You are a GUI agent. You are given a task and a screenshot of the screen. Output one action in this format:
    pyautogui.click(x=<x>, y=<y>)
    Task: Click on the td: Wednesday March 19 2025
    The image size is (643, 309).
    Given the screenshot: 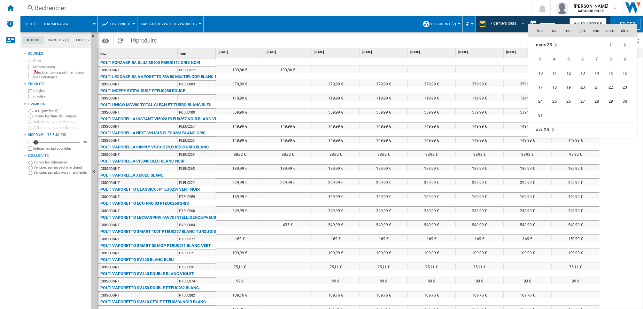 What is the action you would take?
    pyautogui.click(x=569, y=87)
    